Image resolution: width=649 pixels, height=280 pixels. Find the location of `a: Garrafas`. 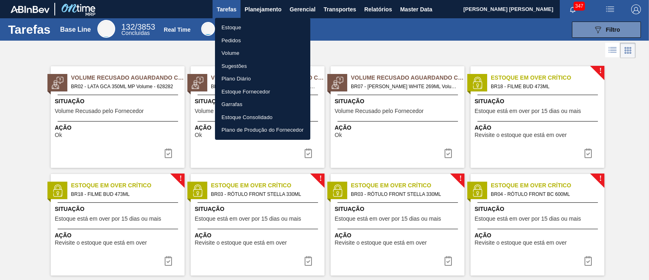

a: Garrafas is located at coordinates (263, 104).